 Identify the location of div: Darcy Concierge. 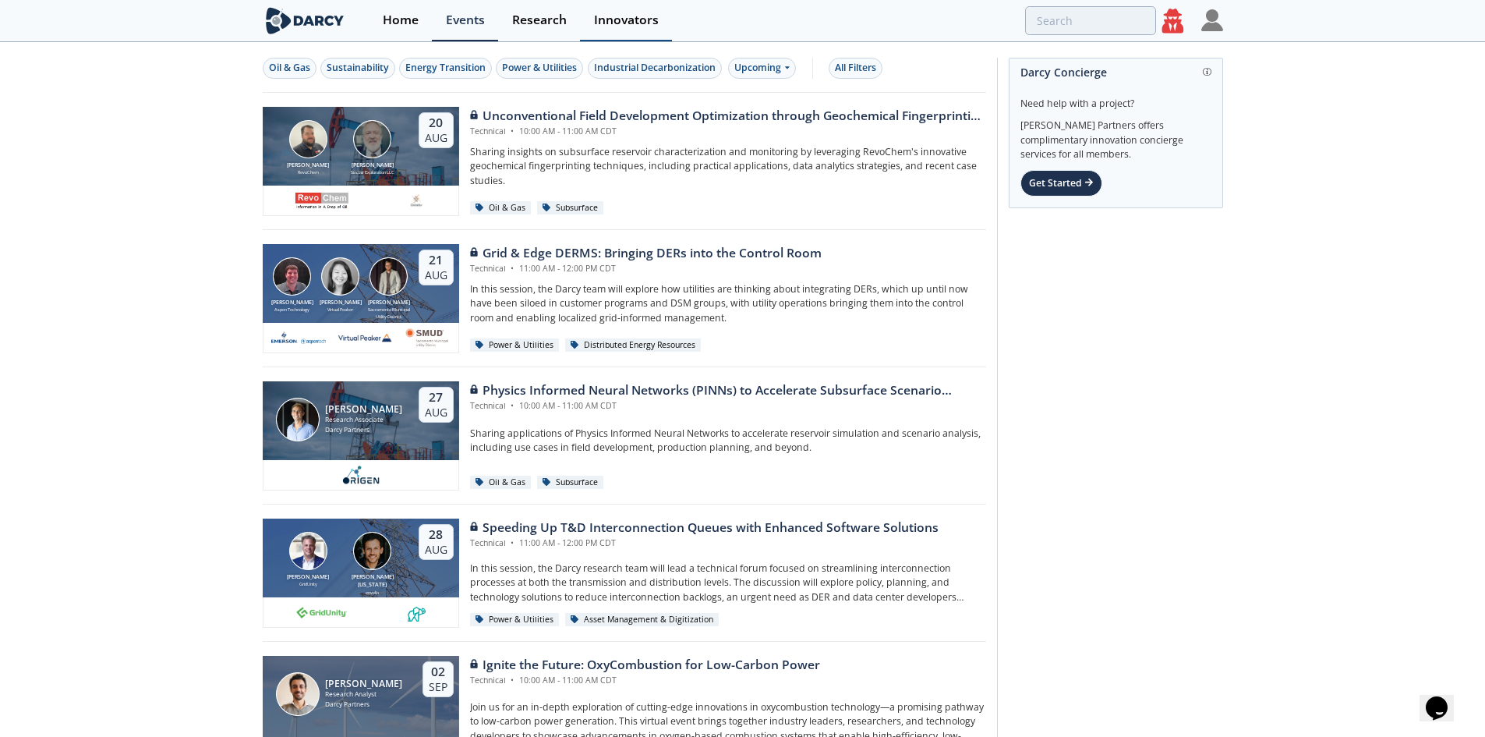
(1116, 72).